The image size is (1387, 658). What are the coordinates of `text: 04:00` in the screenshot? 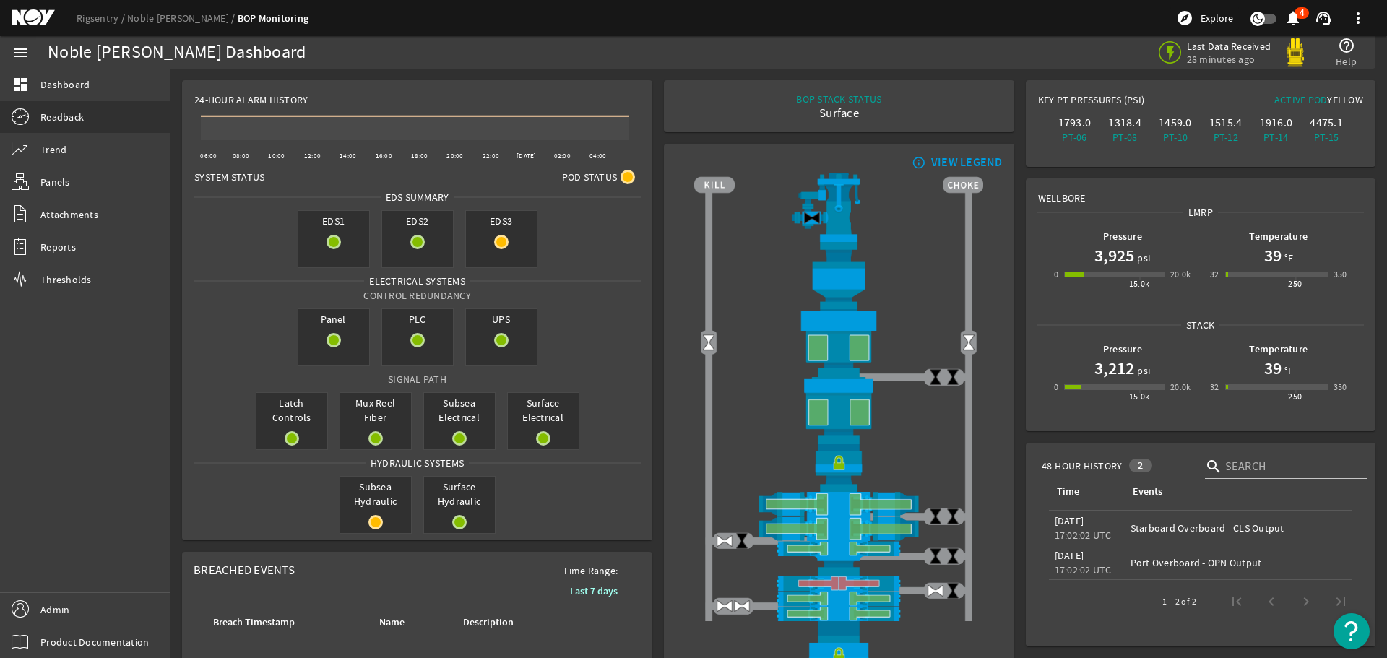 It's located at (597, 156).